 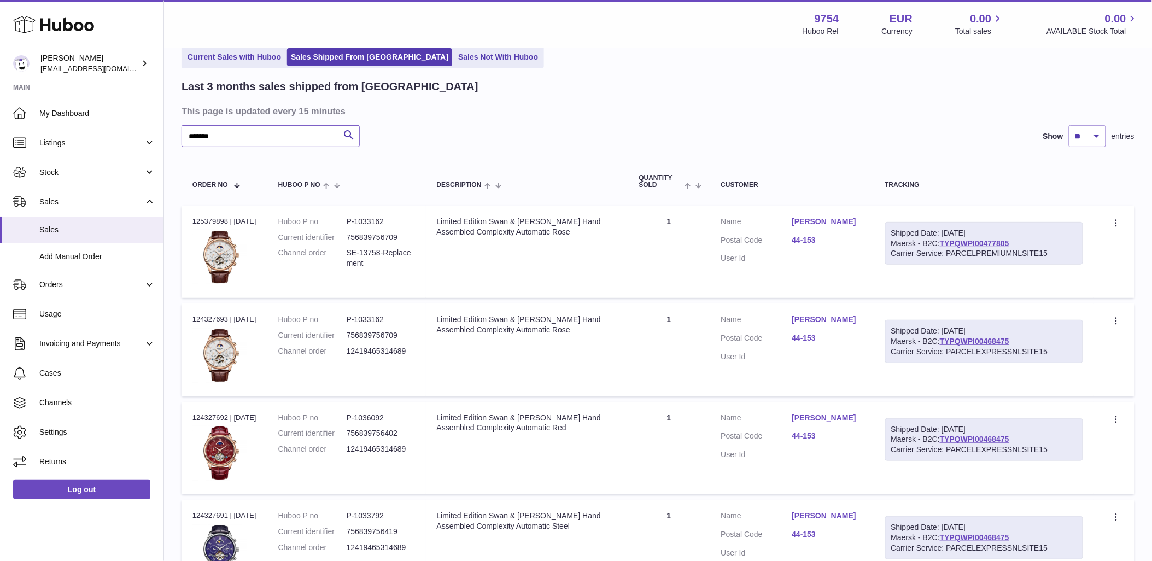 I want to click on img: internalAdmin-9754@internal.huboo.com, so click(x=21, y=63).